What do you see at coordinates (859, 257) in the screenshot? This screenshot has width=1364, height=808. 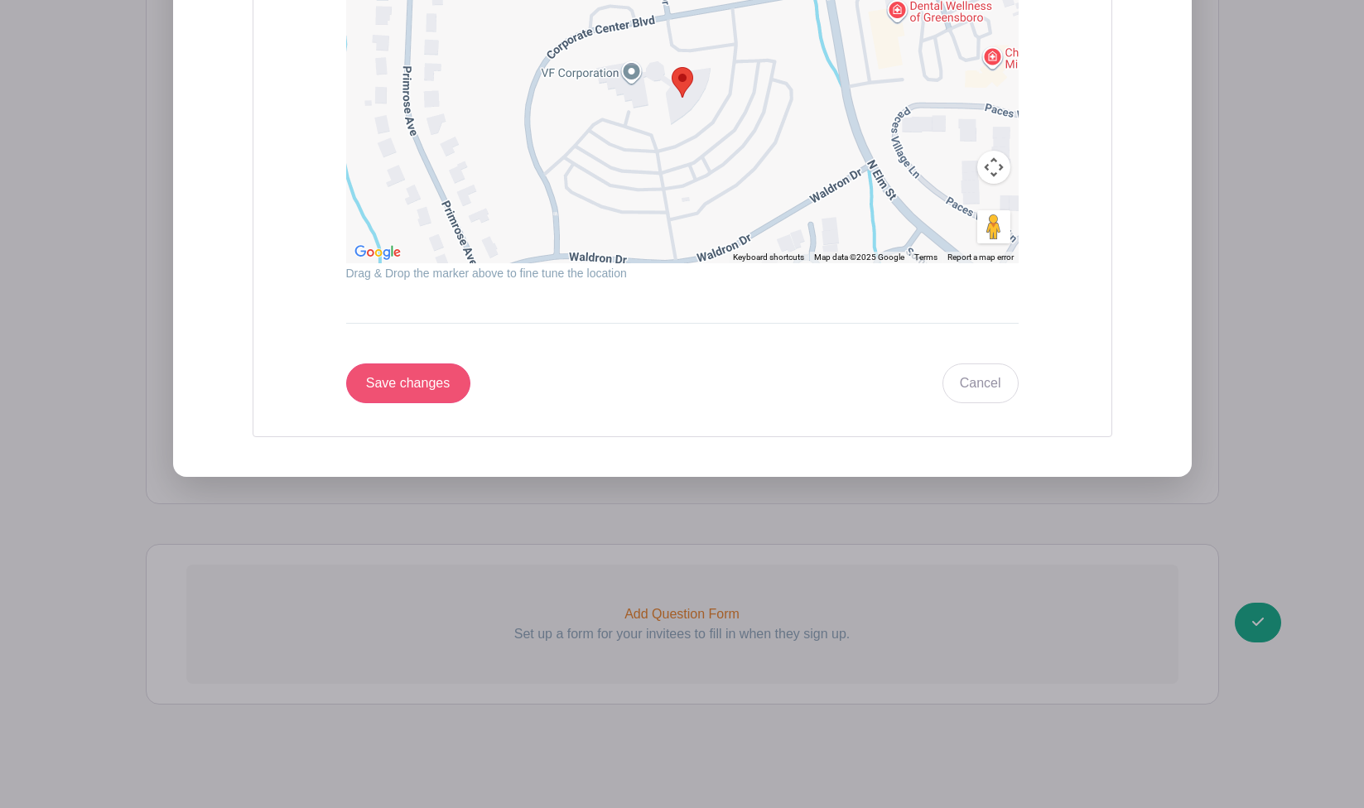 I see `span: Map data ©2025 Google` at bounding box center [859, 257].